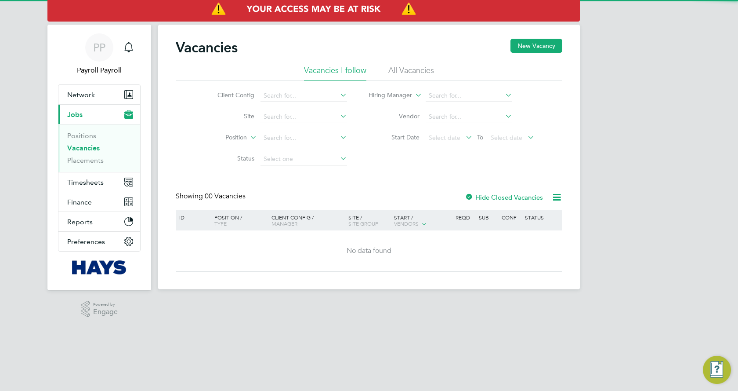  Describe the element at coordinates (75, 114) in the screenshot. I see `span: Jobs` at that location.